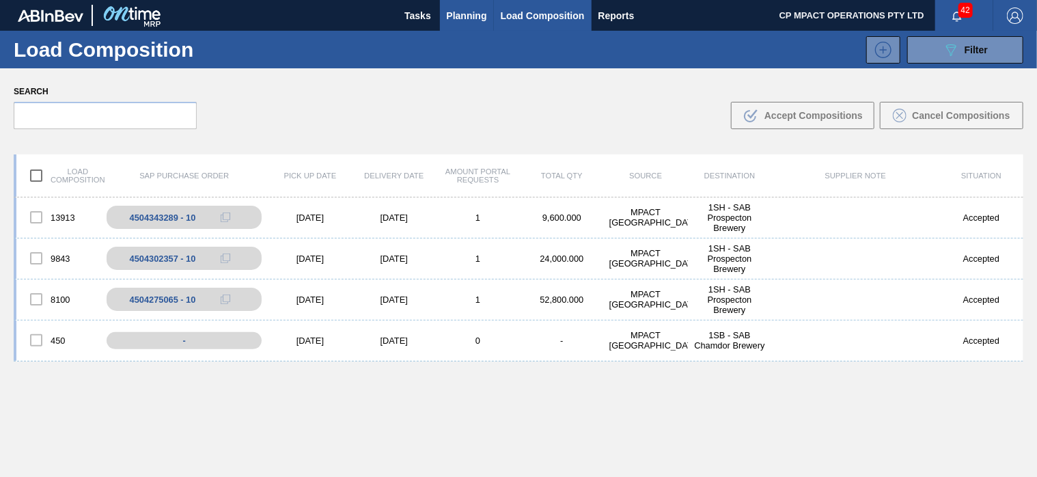 The image size is (1037, 477). Describe the element at coordinates (58, 340) in the screenshot. I see `div: 450` at that location.